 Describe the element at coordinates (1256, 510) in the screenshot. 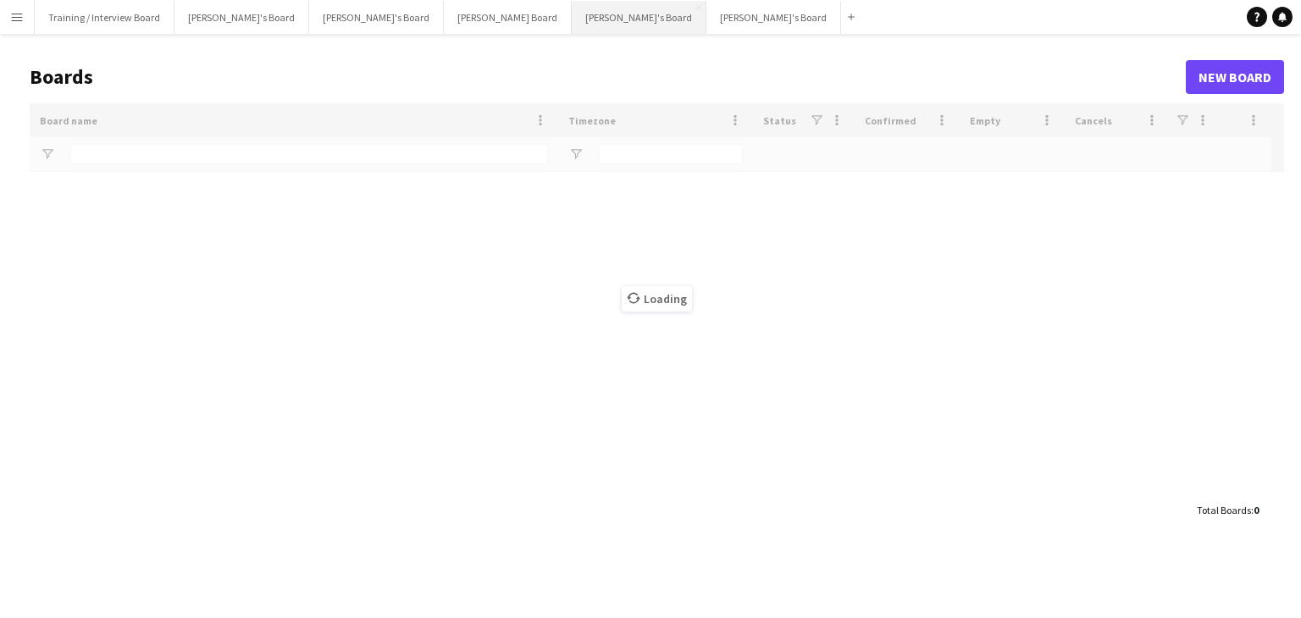

I see `span: 0` at that location.